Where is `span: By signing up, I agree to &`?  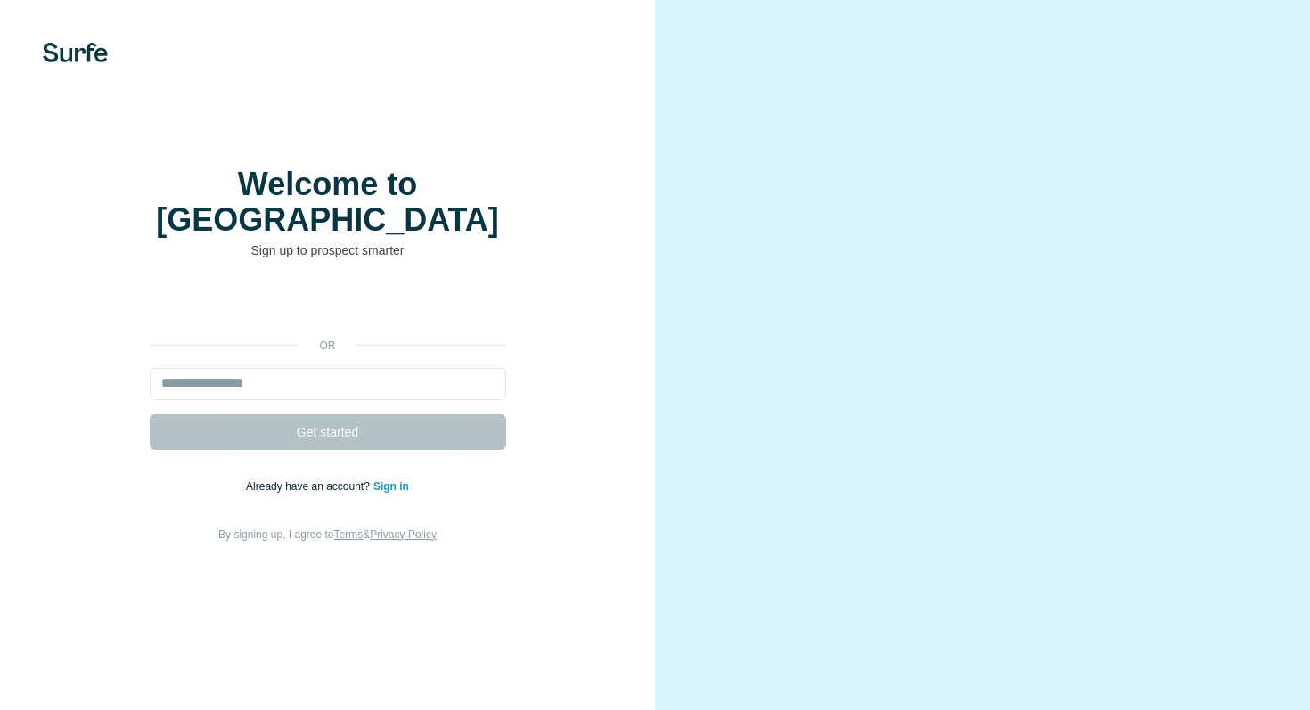 span: By signing up, I agree to & is located at coordinates (327, 535).